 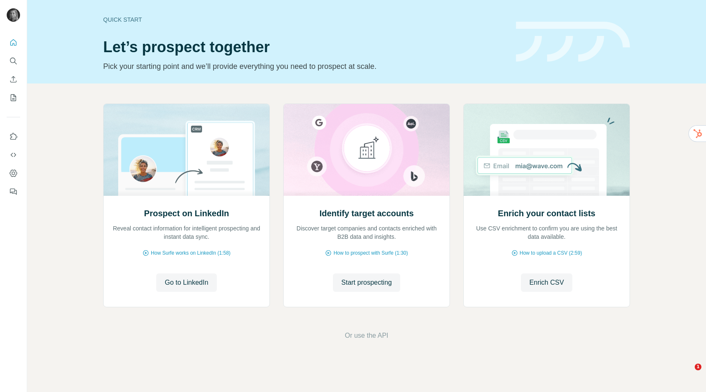 What do you see at coordinates (367, 213) in the screenshot?
I see `h2: Identify target accounts` at bounding box center [367, 213].